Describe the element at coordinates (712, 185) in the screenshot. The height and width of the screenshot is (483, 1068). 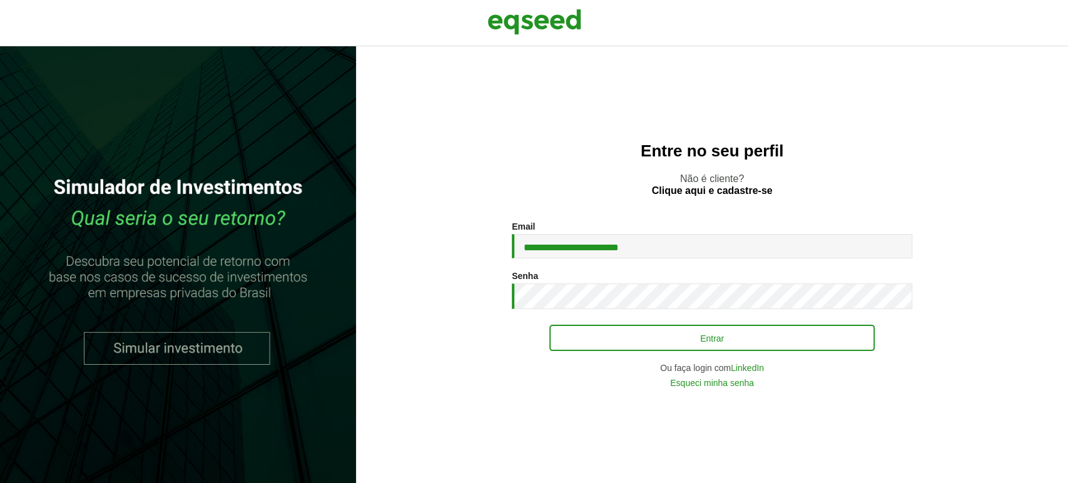
I see `p: Não é cliente?` at that location.